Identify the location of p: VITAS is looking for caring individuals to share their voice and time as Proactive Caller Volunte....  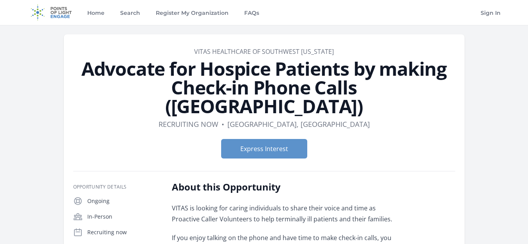
(286, 214).